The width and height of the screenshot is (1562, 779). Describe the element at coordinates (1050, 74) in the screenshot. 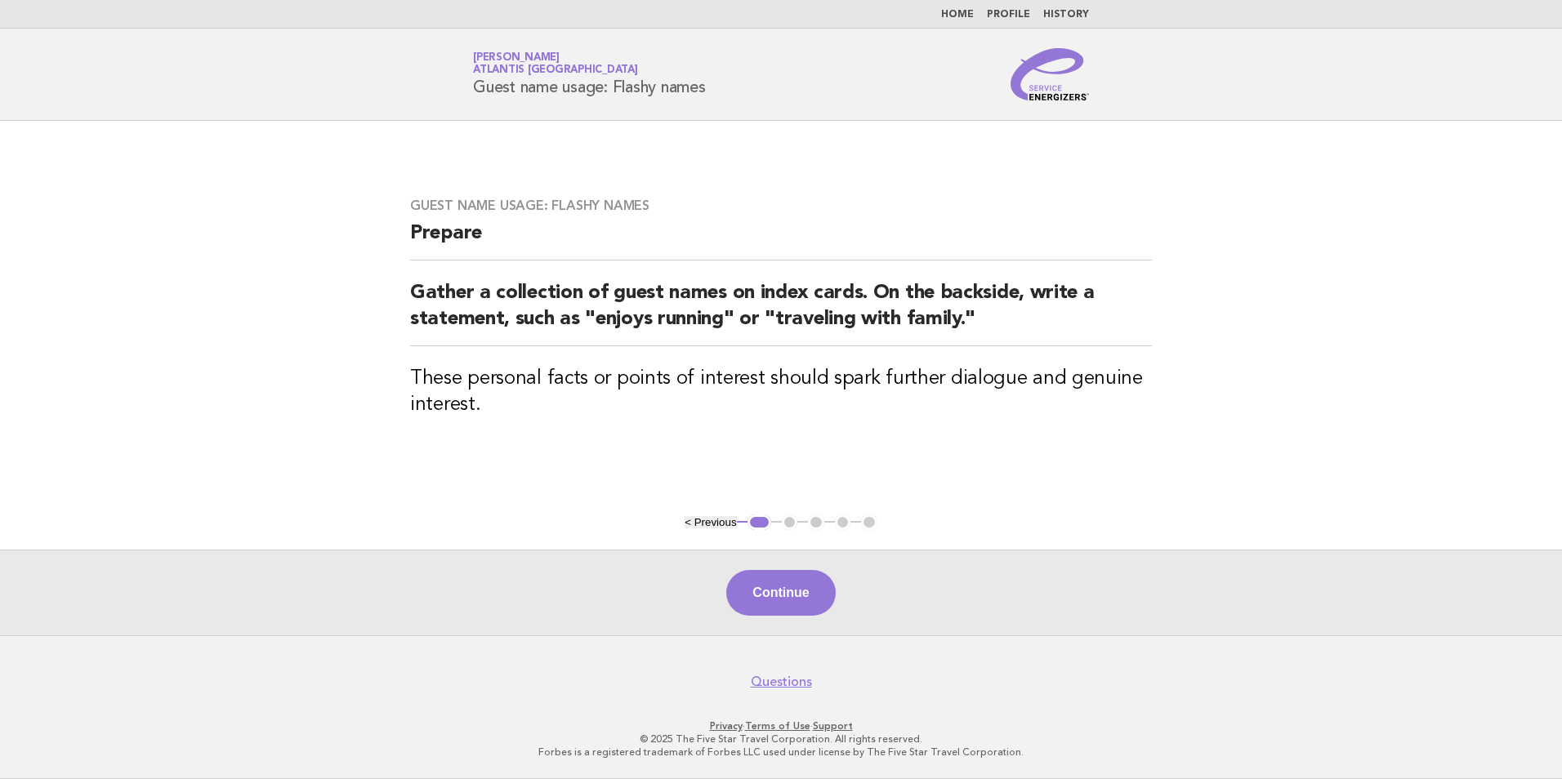

I see `img: Service Energizers` at that location.